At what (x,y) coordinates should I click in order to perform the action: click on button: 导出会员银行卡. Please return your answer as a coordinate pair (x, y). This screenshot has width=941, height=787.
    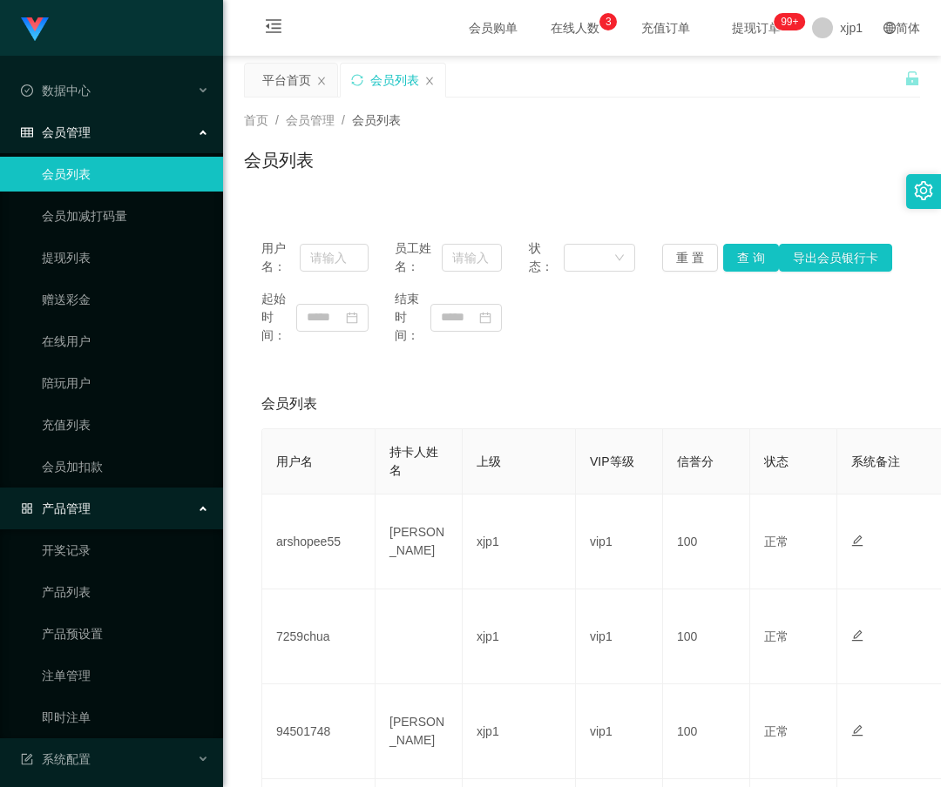
    Looking at the image, I should click on (835, 258).